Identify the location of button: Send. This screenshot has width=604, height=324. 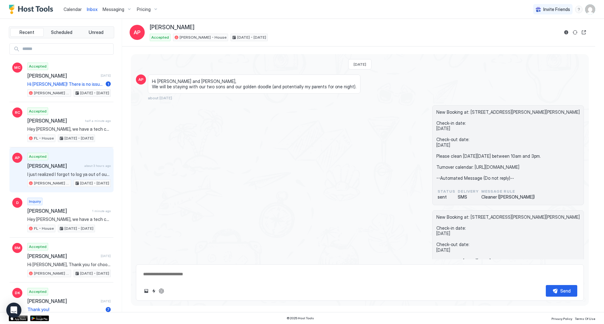
(562, 291).